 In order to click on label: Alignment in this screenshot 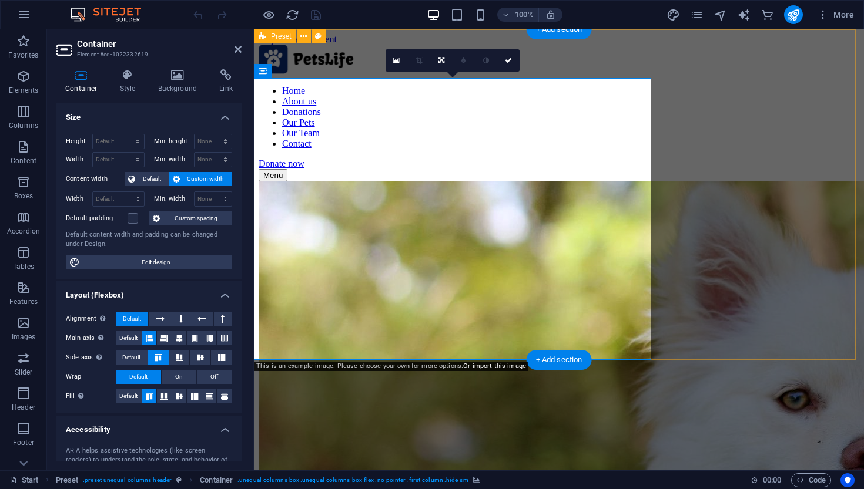, I will do `click(90, 319)`.